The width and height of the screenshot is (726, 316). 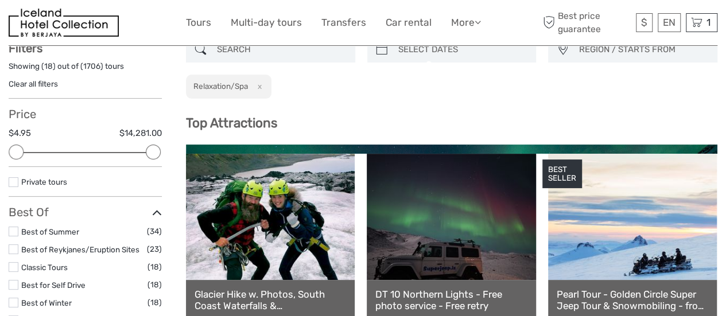 I want to click on a: Best for Self Drive, so click(x=53, y=285).